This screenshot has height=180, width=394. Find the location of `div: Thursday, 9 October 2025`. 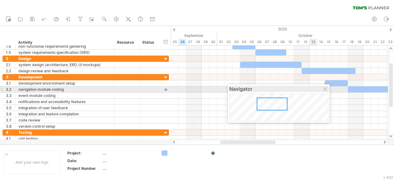

div: Thursday, 9 October 2025 is located at coordinates (282, 42).